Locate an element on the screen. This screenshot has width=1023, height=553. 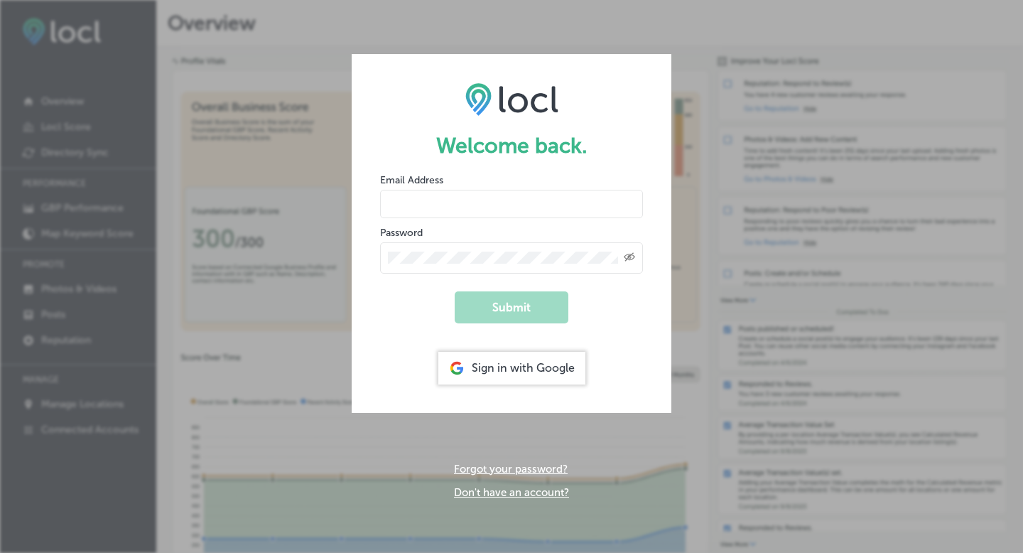
a: Don't have an account? is located at coordinates (512, 492).